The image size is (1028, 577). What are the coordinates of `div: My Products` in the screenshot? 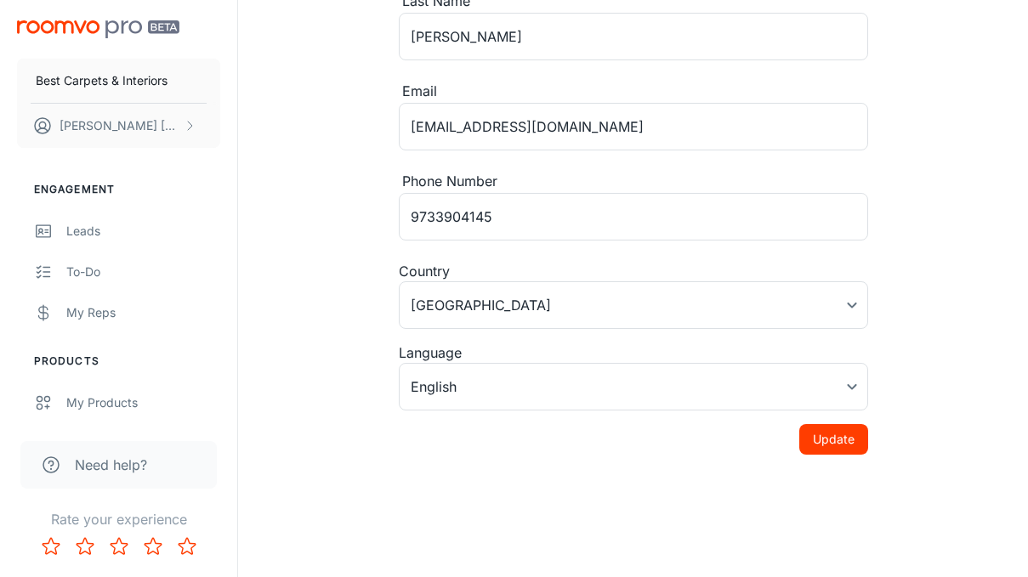 It's located at (143, 403).